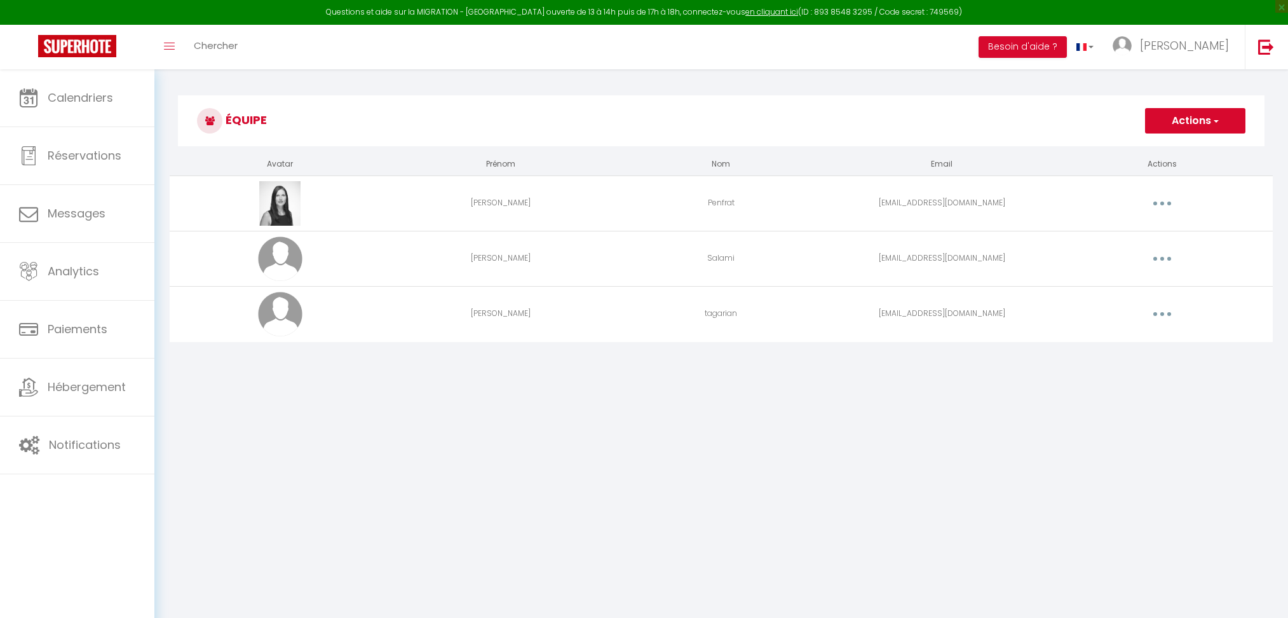 The image size is (1288, 618). What do you see at coordinates (772, 11) in the screenshot?
I see `a: en cliquant ici` at bounding box center [772, 11].